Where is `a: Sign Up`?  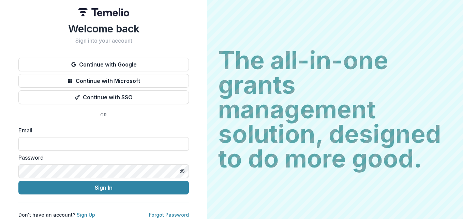 a: Sign Up is located at coordinates (86, 215).